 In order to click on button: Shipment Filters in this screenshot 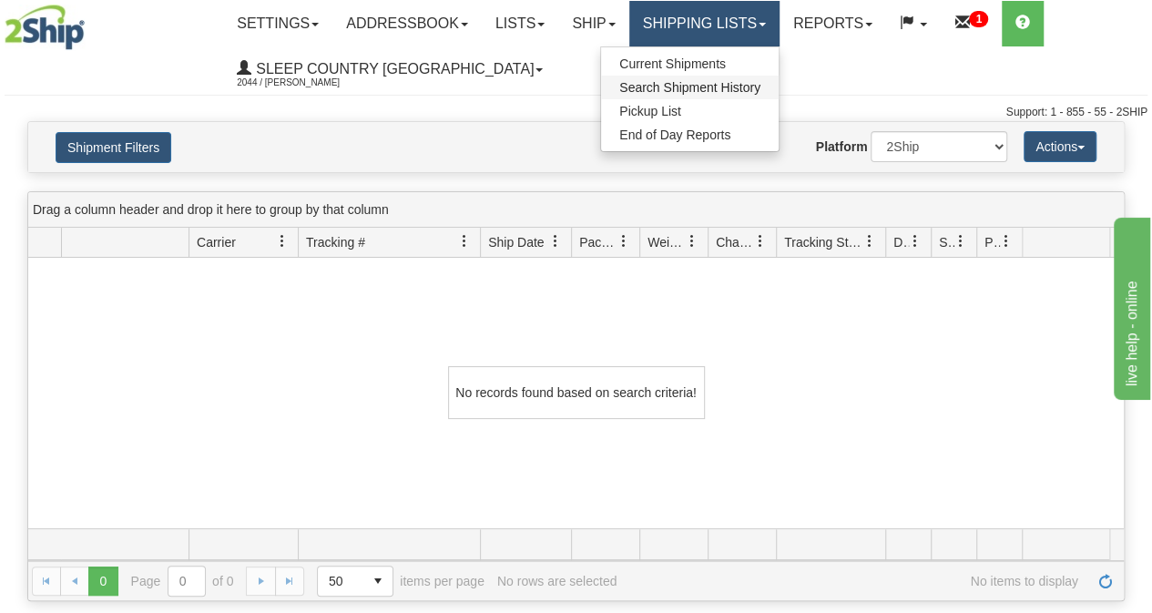, I will do `click(113, 147)`.